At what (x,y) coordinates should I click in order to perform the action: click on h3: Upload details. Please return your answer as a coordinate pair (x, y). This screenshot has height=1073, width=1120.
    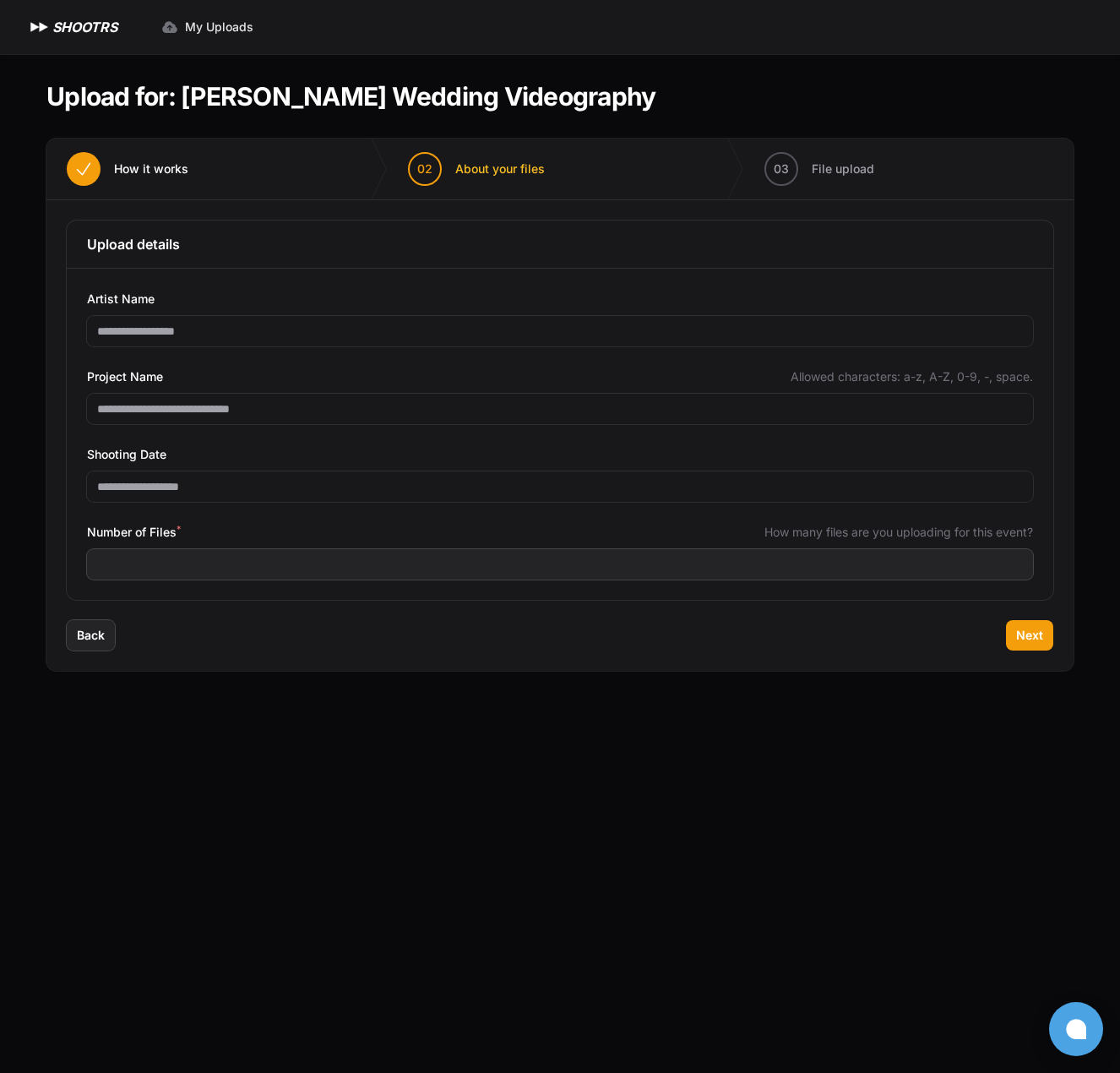
    Looking at the image, I should click on (560, 244).